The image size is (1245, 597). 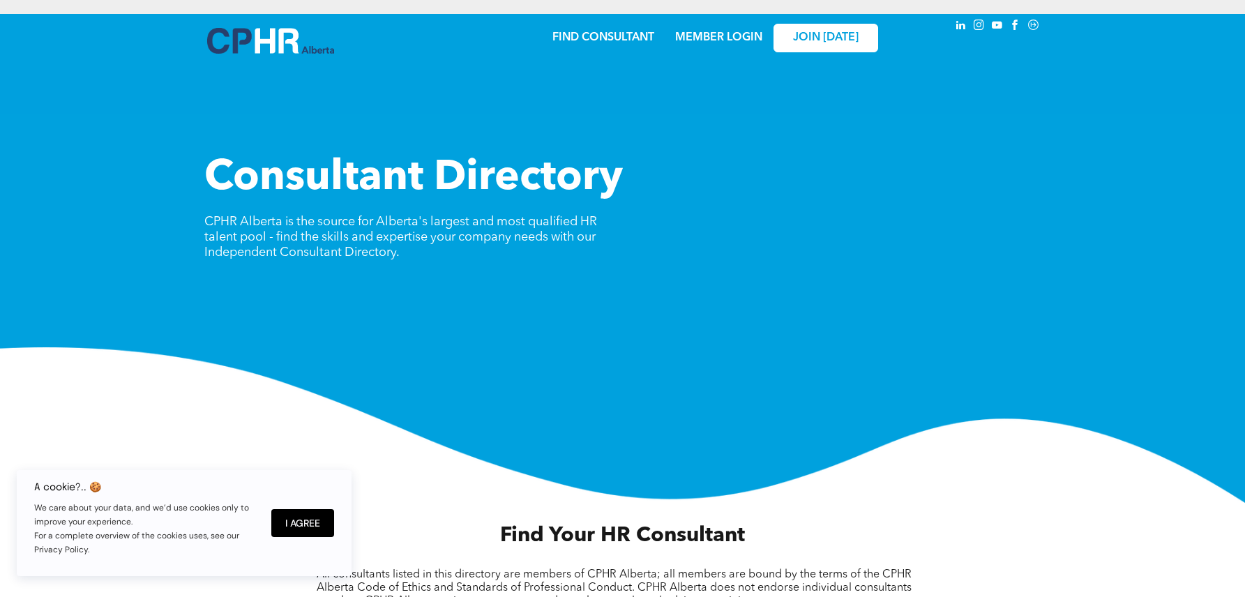 I want to click on img: A blue and white logo for cp alberta, so click(x=271, y=40).